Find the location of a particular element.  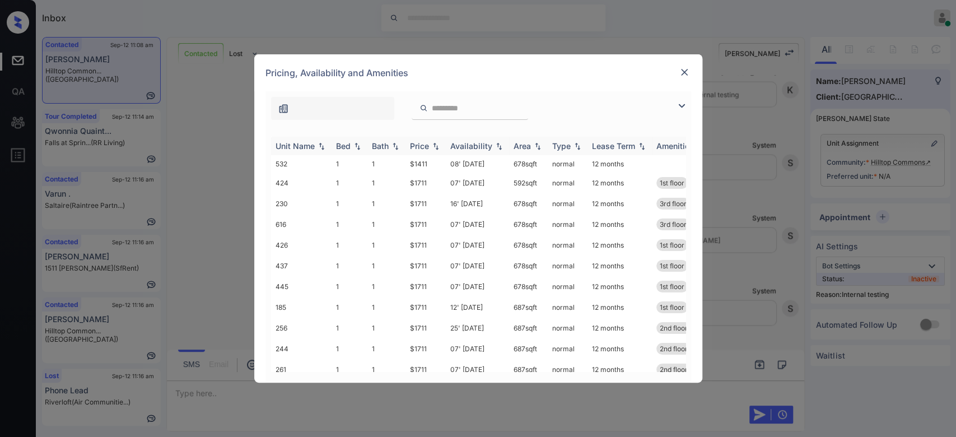

div: Unit Name is located at coordinates (295, 146).